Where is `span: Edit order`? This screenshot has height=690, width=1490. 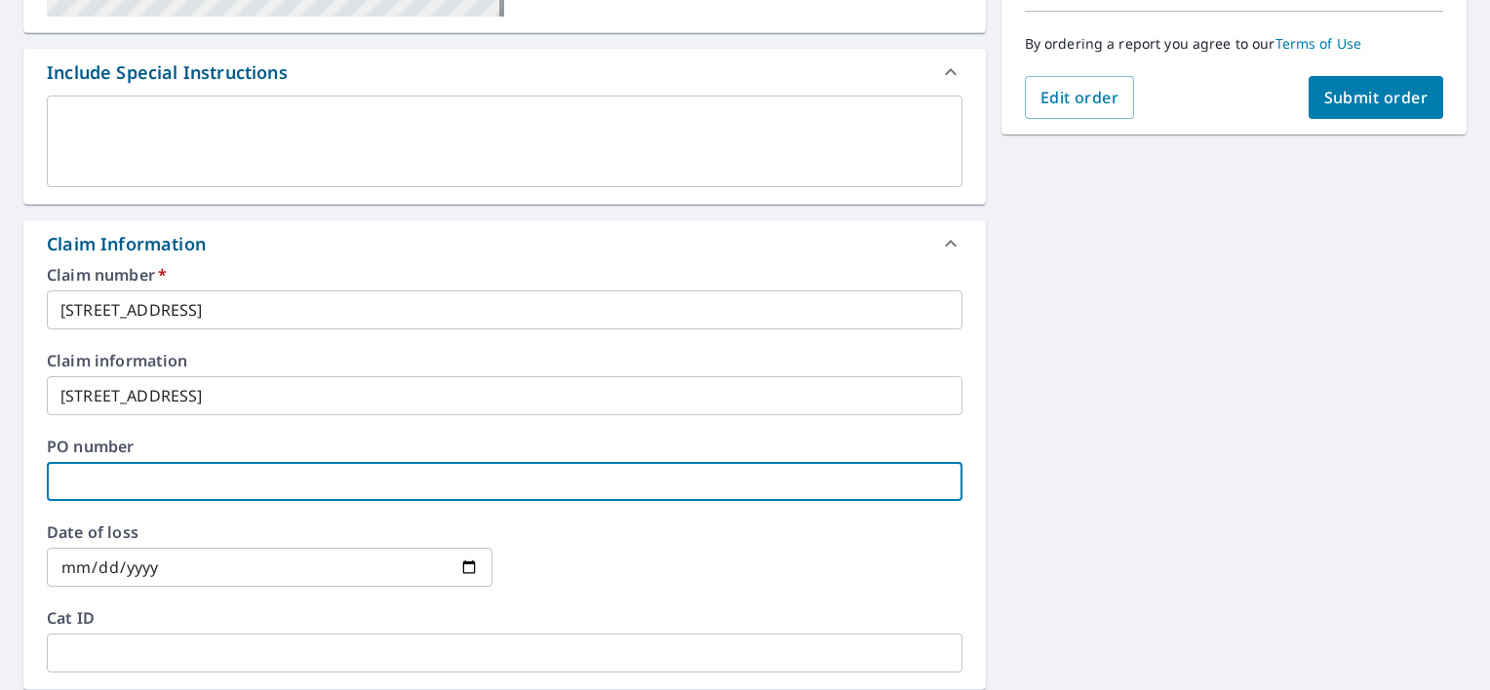
span: Edit order is located at coordinates (1079, 98).